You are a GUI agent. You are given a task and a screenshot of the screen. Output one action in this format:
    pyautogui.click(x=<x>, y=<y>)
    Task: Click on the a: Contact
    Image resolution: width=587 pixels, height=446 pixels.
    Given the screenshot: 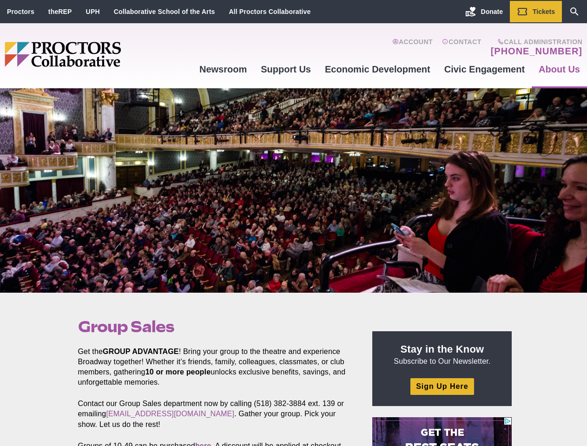 What is the action you would take?
    pyautogui.click(x=461, y=47)
    